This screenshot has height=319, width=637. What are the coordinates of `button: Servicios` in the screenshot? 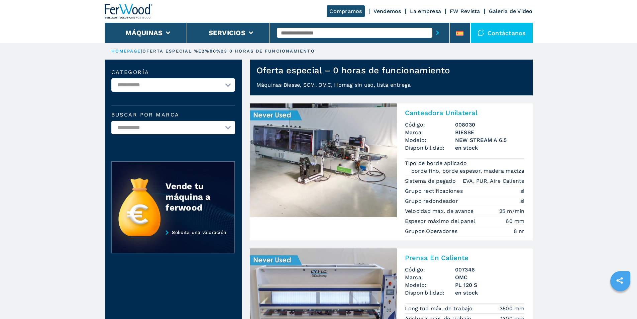 It's located at (227, 33).